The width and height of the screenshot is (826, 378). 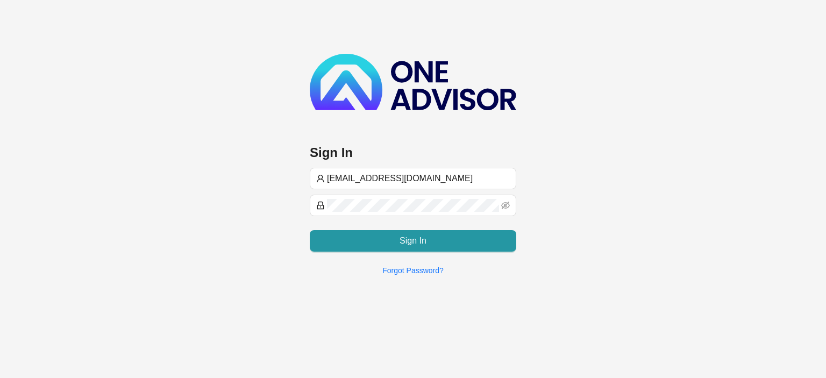 I want to click on span: lock, so click(x=321, y=206).